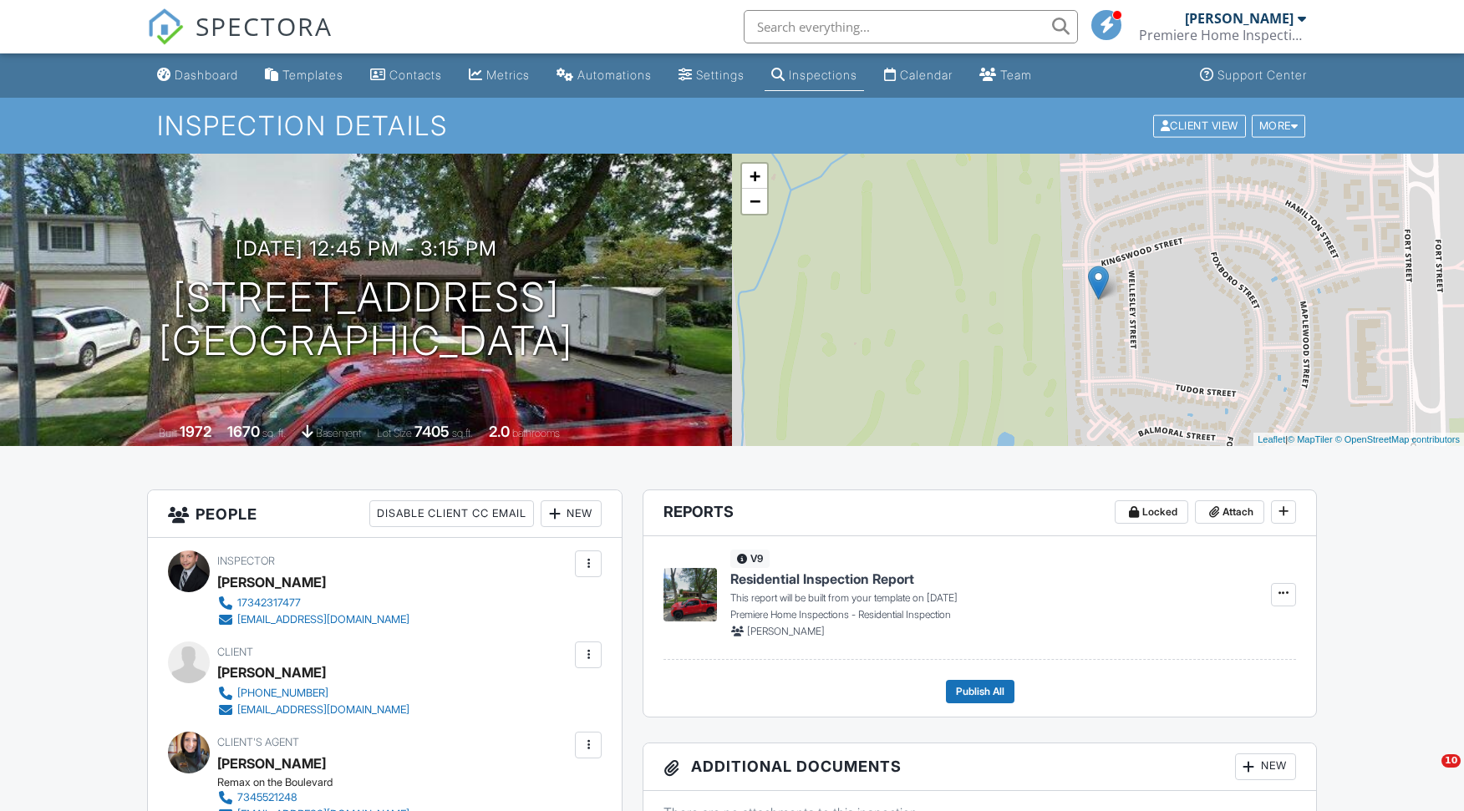 The image size is (1464, 811). Describe the element at coordinates (1262, 74) in the screenshot. I see `div: Support Center` at that location.